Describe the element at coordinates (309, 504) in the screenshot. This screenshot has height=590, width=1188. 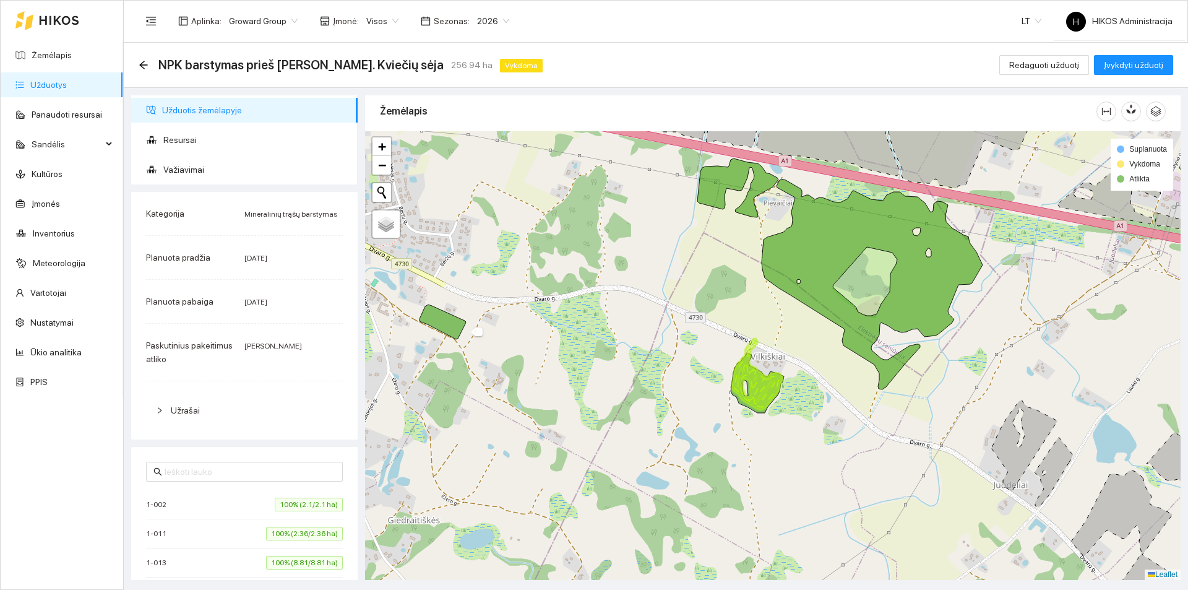
I see `span: 100% (2.1/2.1 ha)` at that location.